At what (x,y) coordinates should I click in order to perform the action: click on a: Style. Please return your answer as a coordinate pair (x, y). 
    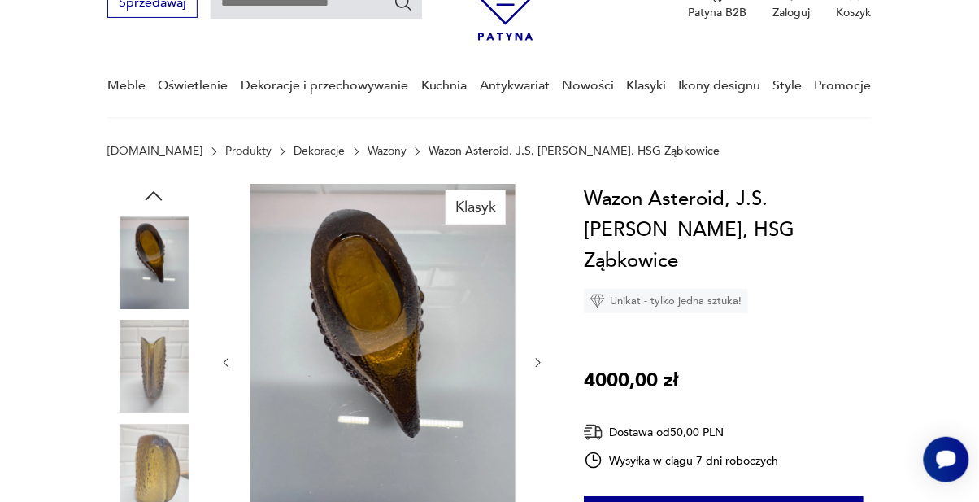
    Looking at the image, I should click on (787, 85).